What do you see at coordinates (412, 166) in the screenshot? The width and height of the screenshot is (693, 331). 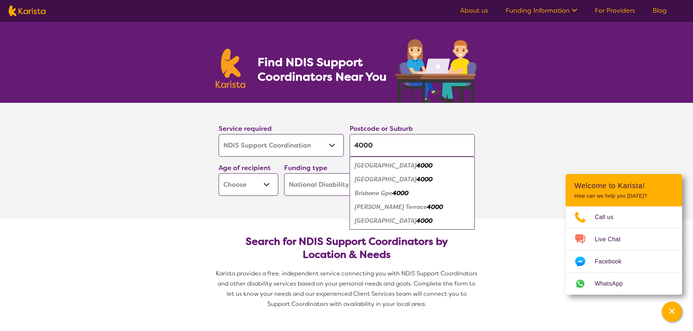 I see `div: Brisbane Adelaide Street 4000` at bounding box center [412, 166].